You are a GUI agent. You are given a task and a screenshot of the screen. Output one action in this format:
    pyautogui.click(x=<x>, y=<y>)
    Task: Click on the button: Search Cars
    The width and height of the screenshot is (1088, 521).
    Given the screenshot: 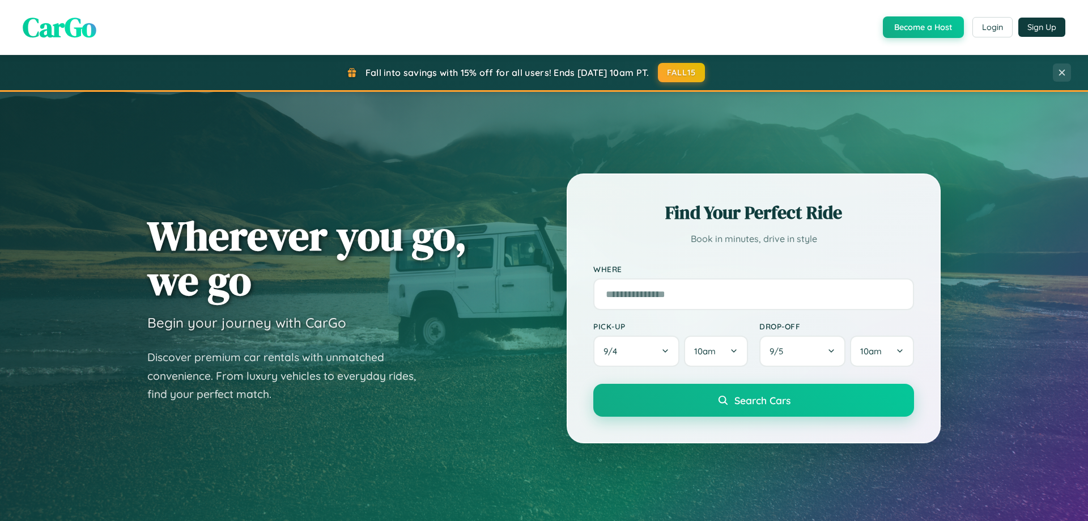 What is the action you would take?
    pyautogui.click(x=754, y=400)
    